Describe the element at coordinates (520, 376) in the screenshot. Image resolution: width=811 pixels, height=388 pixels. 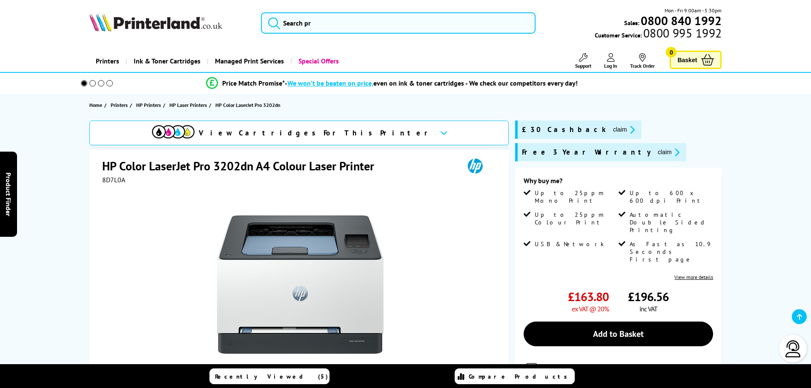
I see `span: Compare Products` at that location.